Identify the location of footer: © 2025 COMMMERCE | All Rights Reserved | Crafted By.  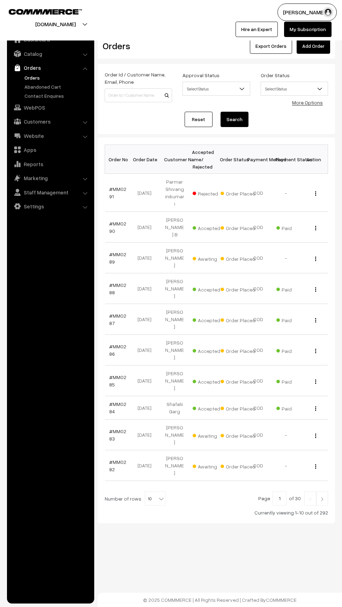
(220, 600).